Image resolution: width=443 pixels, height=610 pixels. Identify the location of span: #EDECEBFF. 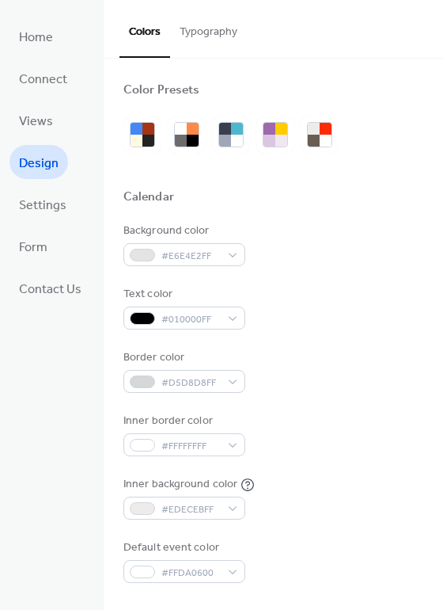
(191, 509).